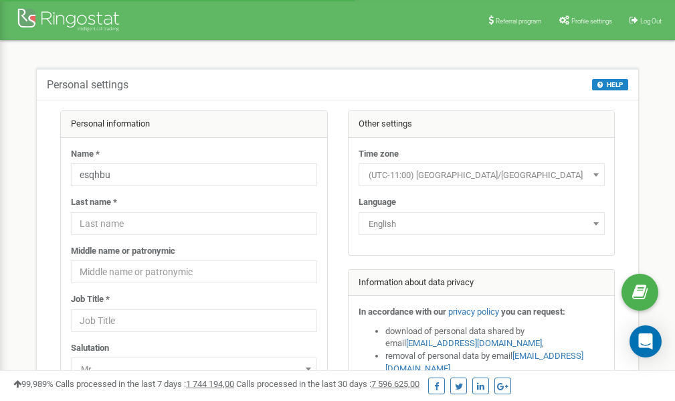 Image resolution: width=675 pixels, height=401 pixels. Describe the element at coordinates (90, 348) in the screenshot. I see `label: Salutation` at that location.